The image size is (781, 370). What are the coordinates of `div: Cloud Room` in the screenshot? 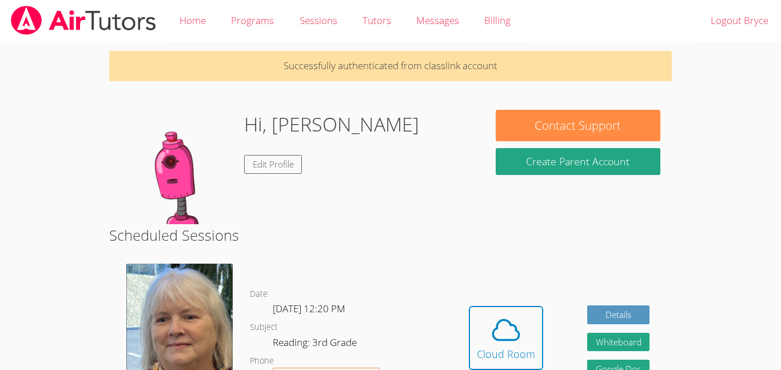 It's located at (506, 354).